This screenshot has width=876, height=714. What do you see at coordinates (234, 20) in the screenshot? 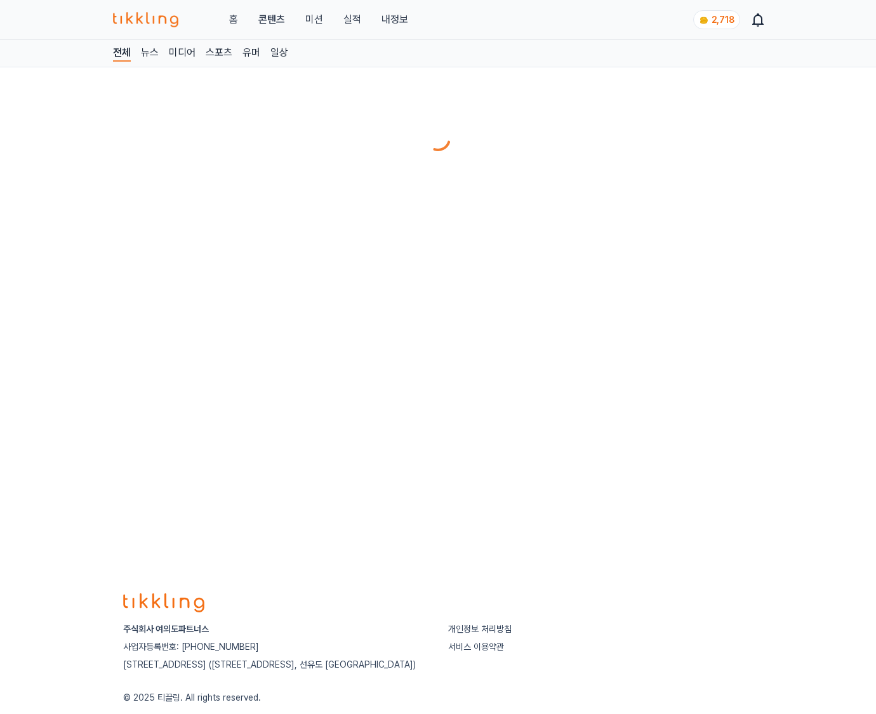
I see `a: 홈` at bounding box center [234, 20].